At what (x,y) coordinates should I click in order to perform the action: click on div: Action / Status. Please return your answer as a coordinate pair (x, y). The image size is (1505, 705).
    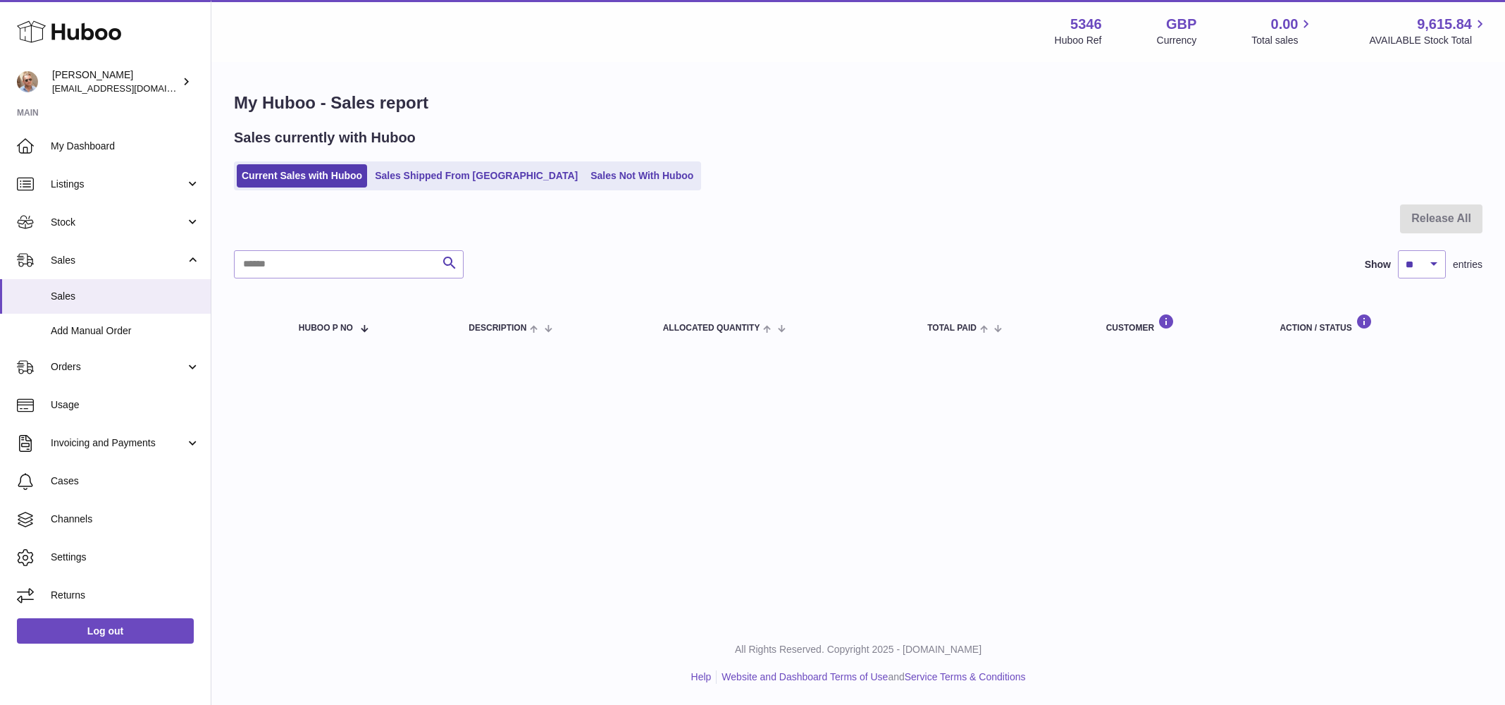
    Looking at the image, I should click on (1374, 323).